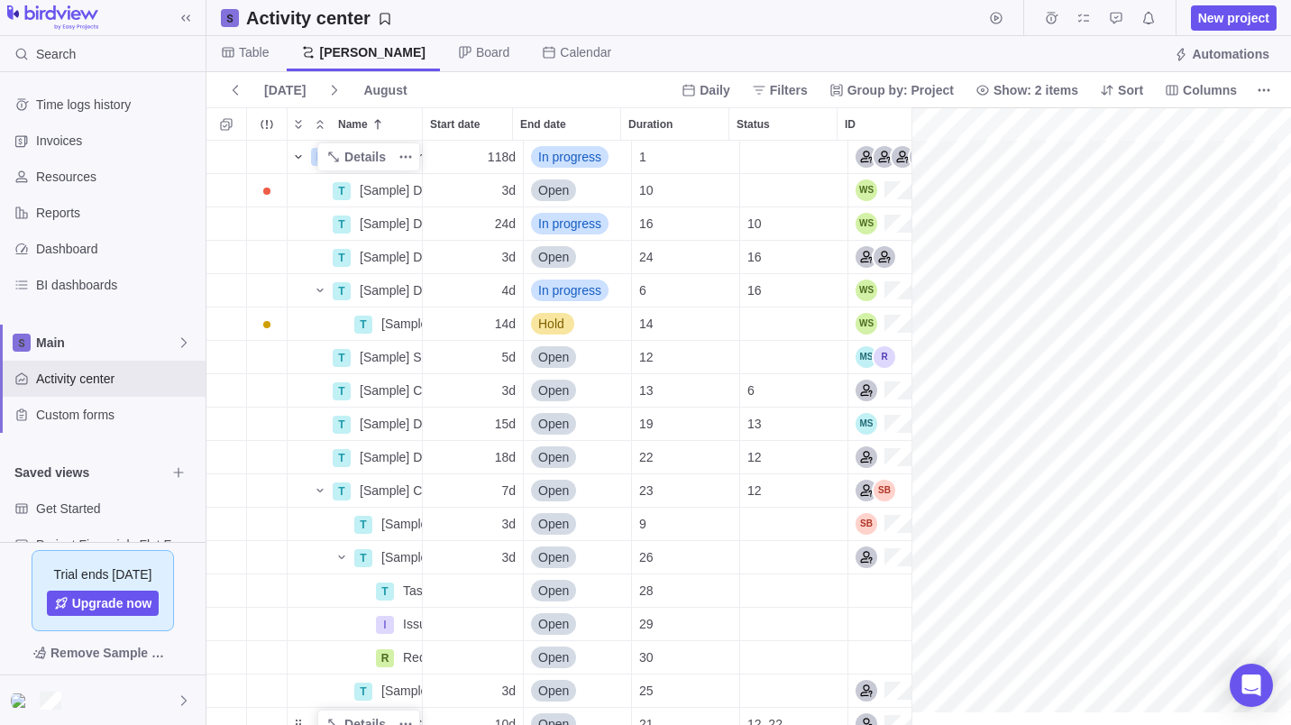  I want to click on div: Hold, so click(577, 324).